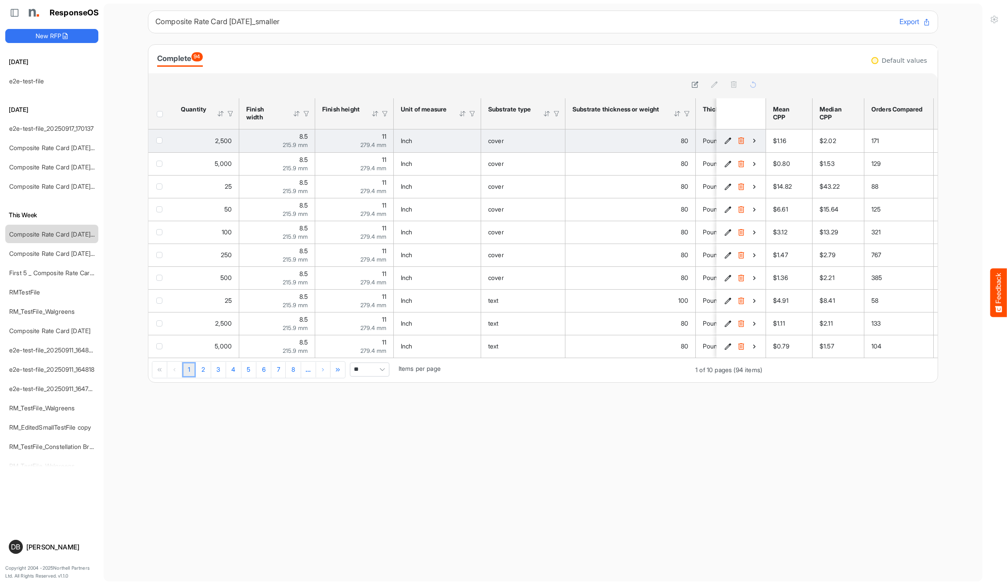 The width and height of the screenshot is (1007, 585). What do you see at coordinates (741, 141) in the screenshot?
I see `td: 7d9be736-9d08-402c-9f15-c6bfafc3df11 is template cell Column Header` at bounding box center [741, 141].